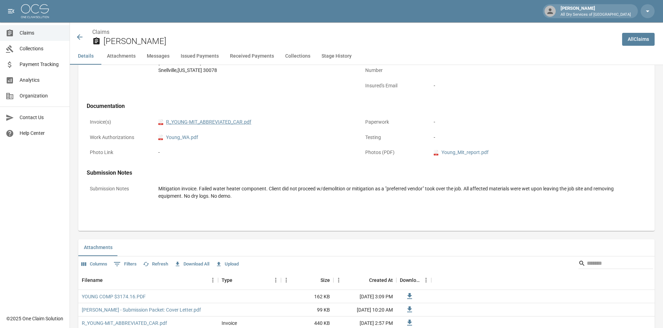  I want to click on p: Paperwork, so click(393, 122).